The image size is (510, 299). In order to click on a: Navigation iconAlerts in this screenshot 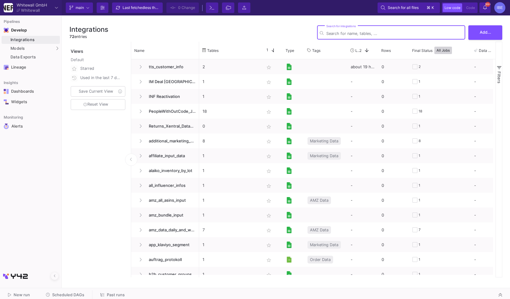, I will do `click(31, 126)`.